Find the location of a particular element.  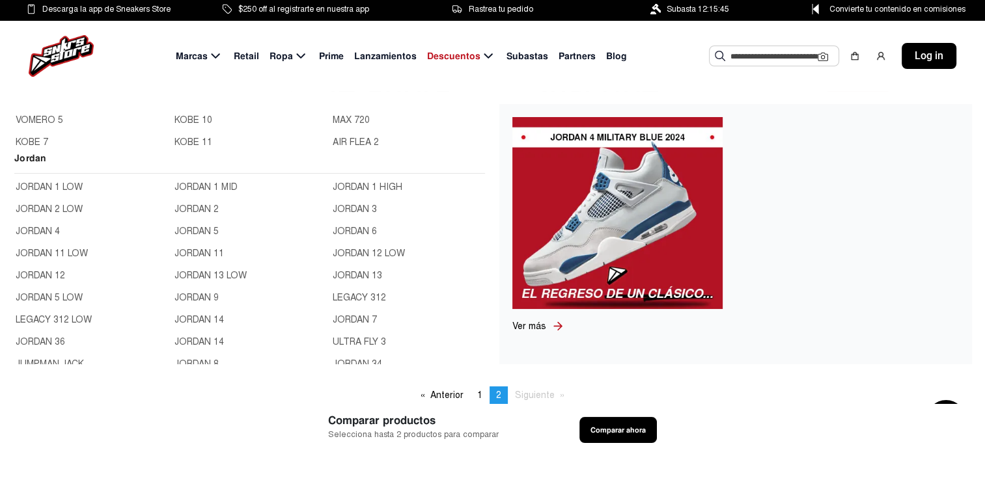

span: Subastas is located at coordinates (527, 56).